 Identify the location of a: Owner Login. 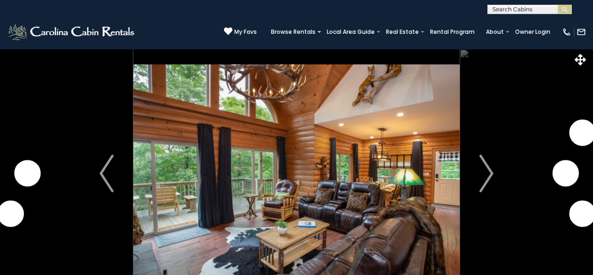
(533, 32).